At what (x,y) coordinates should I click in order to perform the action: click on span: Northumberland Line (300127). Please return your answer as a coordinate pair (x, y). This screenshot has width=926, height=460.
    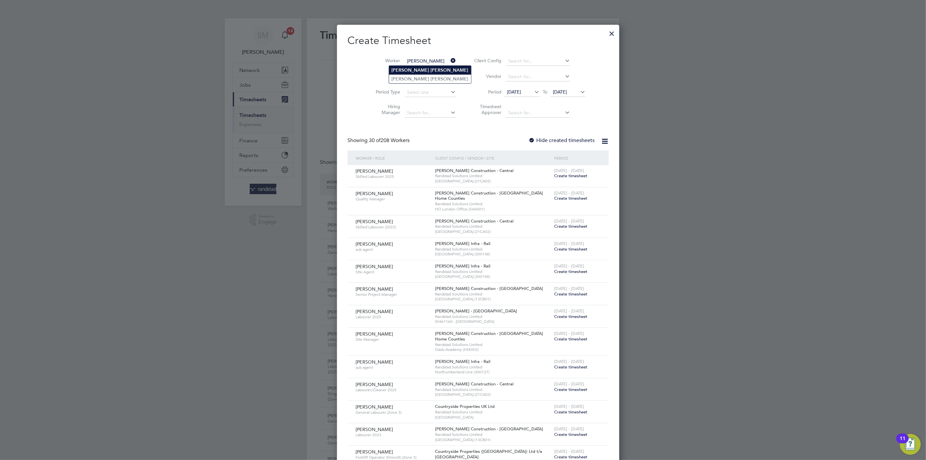
    Looking at the image, I should click on (493, 372).